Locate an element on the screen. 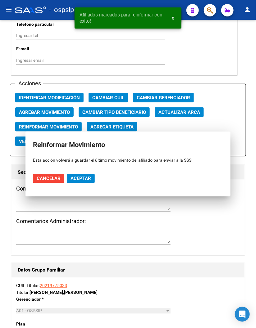 Image resolution: width=256 pixels, height=328 pixels. a: 20219775033 is located at coordinates (53, 286).